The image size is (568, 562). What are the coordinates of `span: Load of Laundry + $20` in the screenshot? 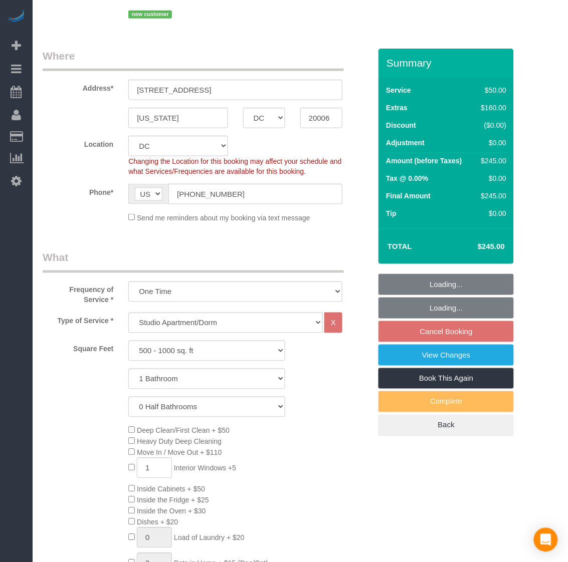 It's located at (209, 538).